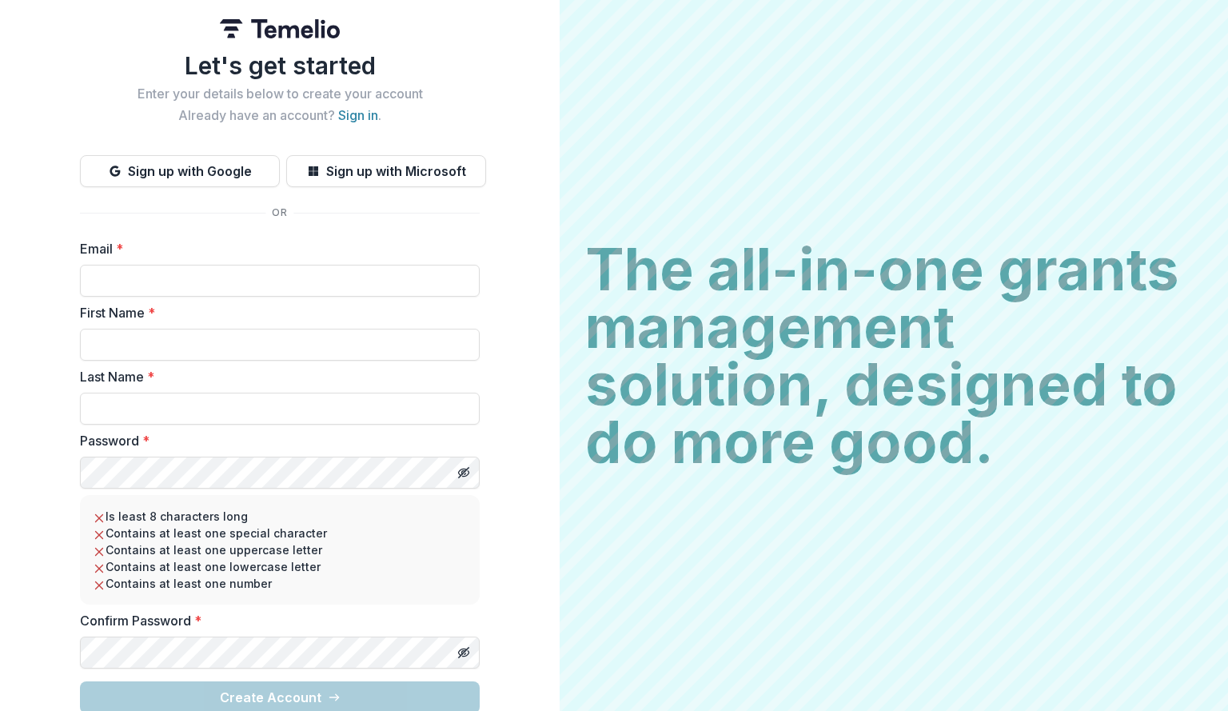 The width and height of the screenshot is (1228, 711). What do you see at coordinates (280, 533) in the screenshot?
I see `li: Contains at least one special character` at bounding box center [280, 533].